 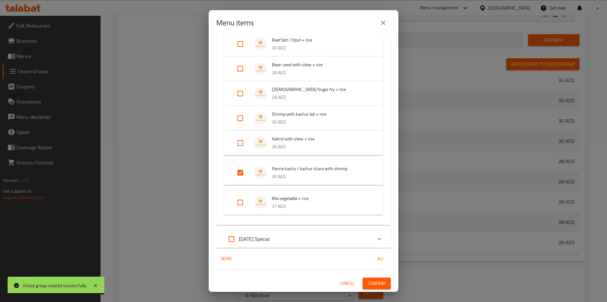 I want to click on span: Confirm, so click(x=377, y=283).